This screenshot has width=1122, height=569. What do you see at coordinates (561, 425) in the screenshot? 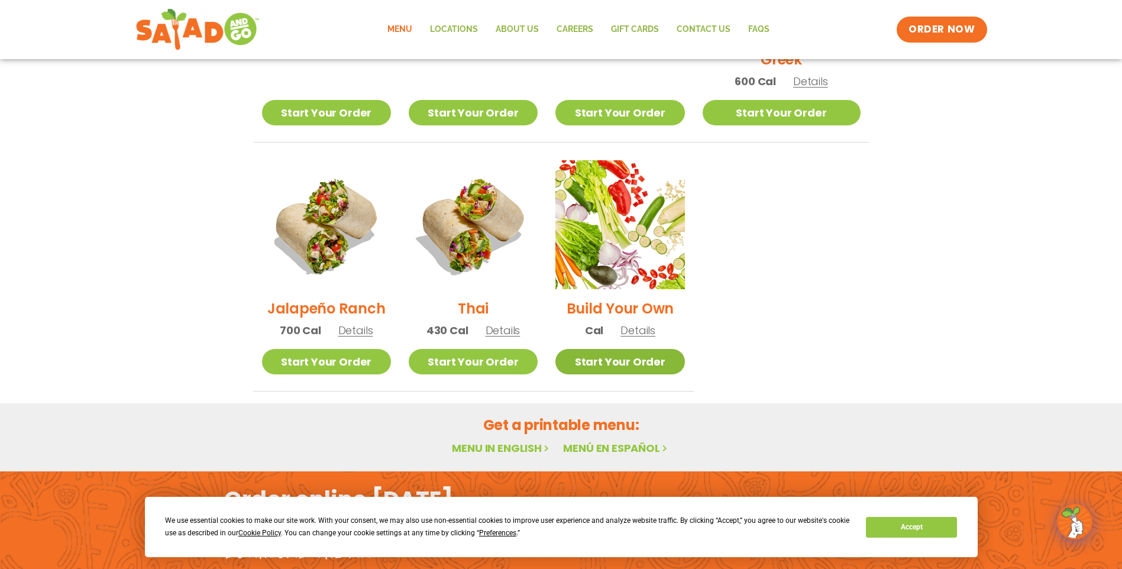
I see `h2: Get a printable menu:` at bounding box center [561, 425].